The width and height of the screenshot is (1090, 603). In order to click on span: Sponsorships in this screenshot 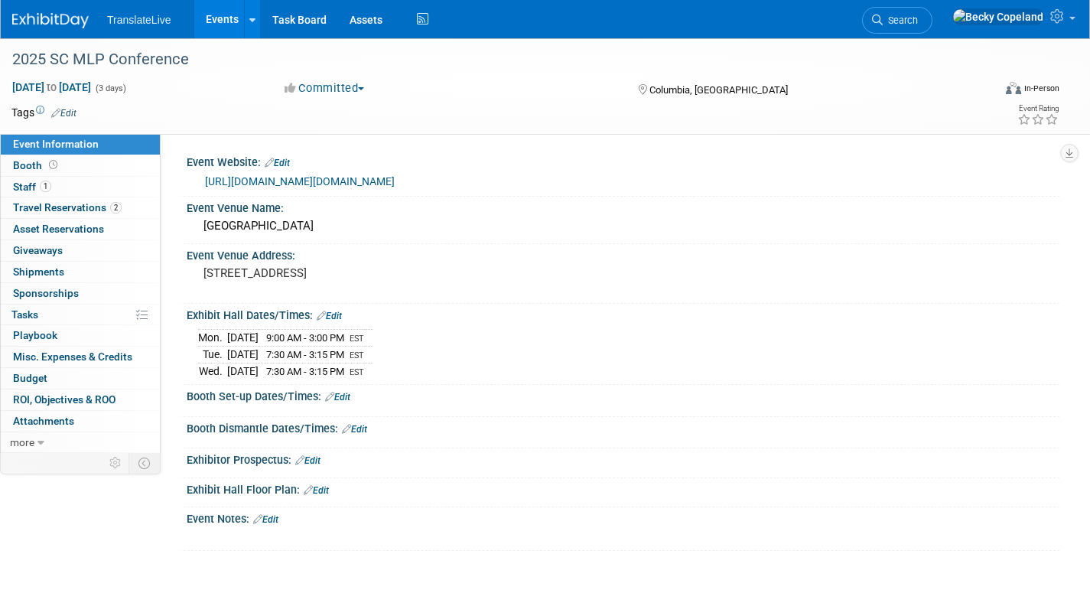, I will do `click(46, 293)`.